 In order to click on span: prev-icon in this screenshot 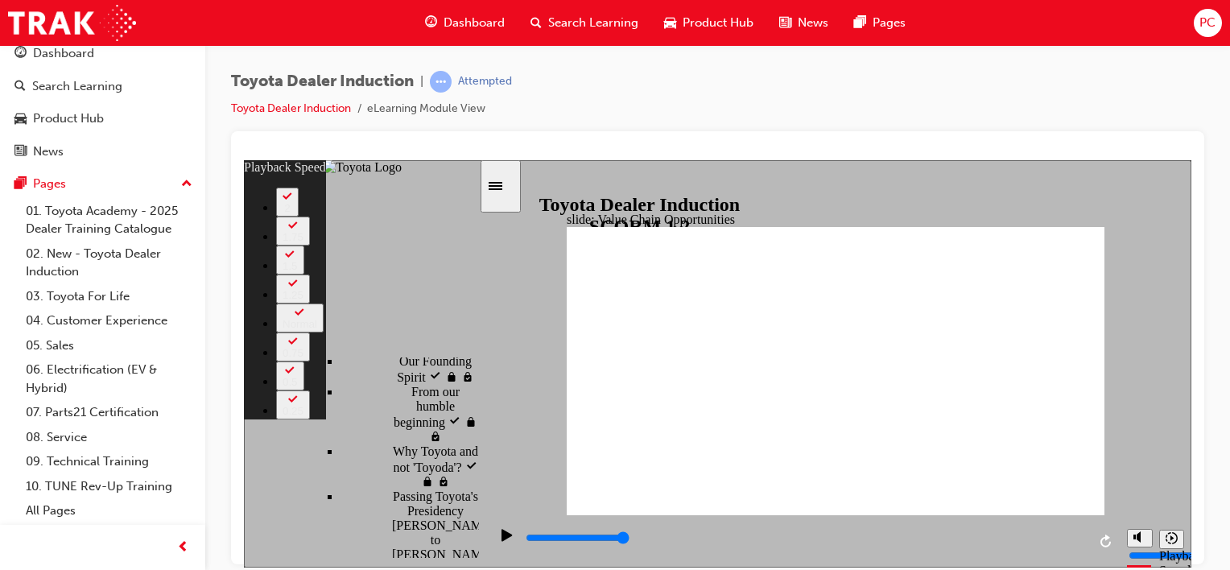, I will do `click(183, 547)`.